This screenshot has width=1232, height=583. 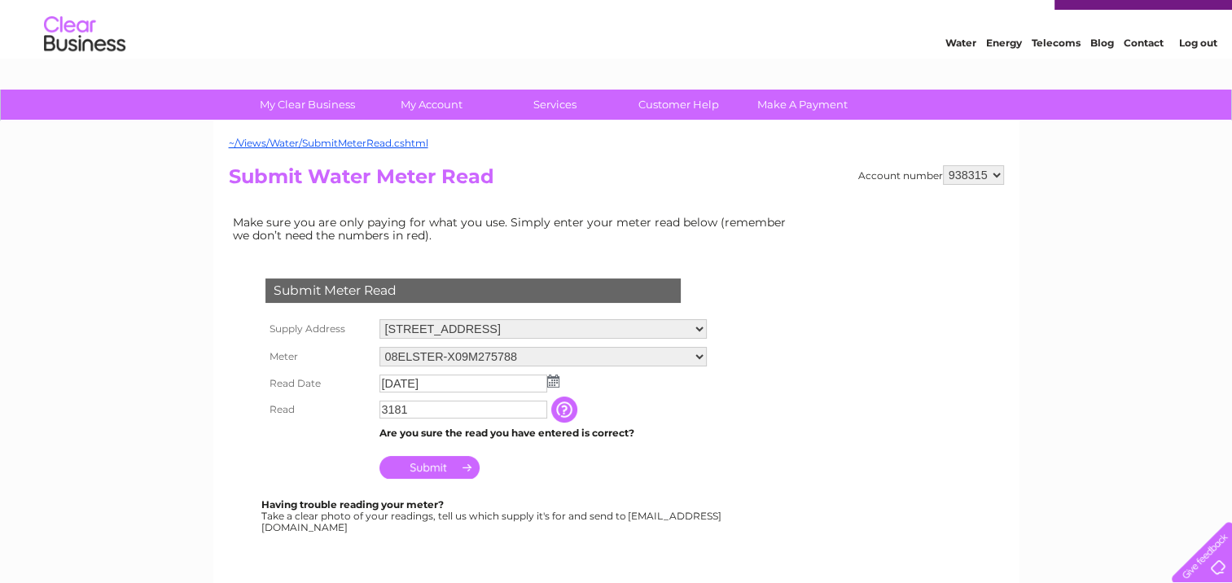 I want to click on h2: Submit Water Meter Read, so click(x=616, y=181).